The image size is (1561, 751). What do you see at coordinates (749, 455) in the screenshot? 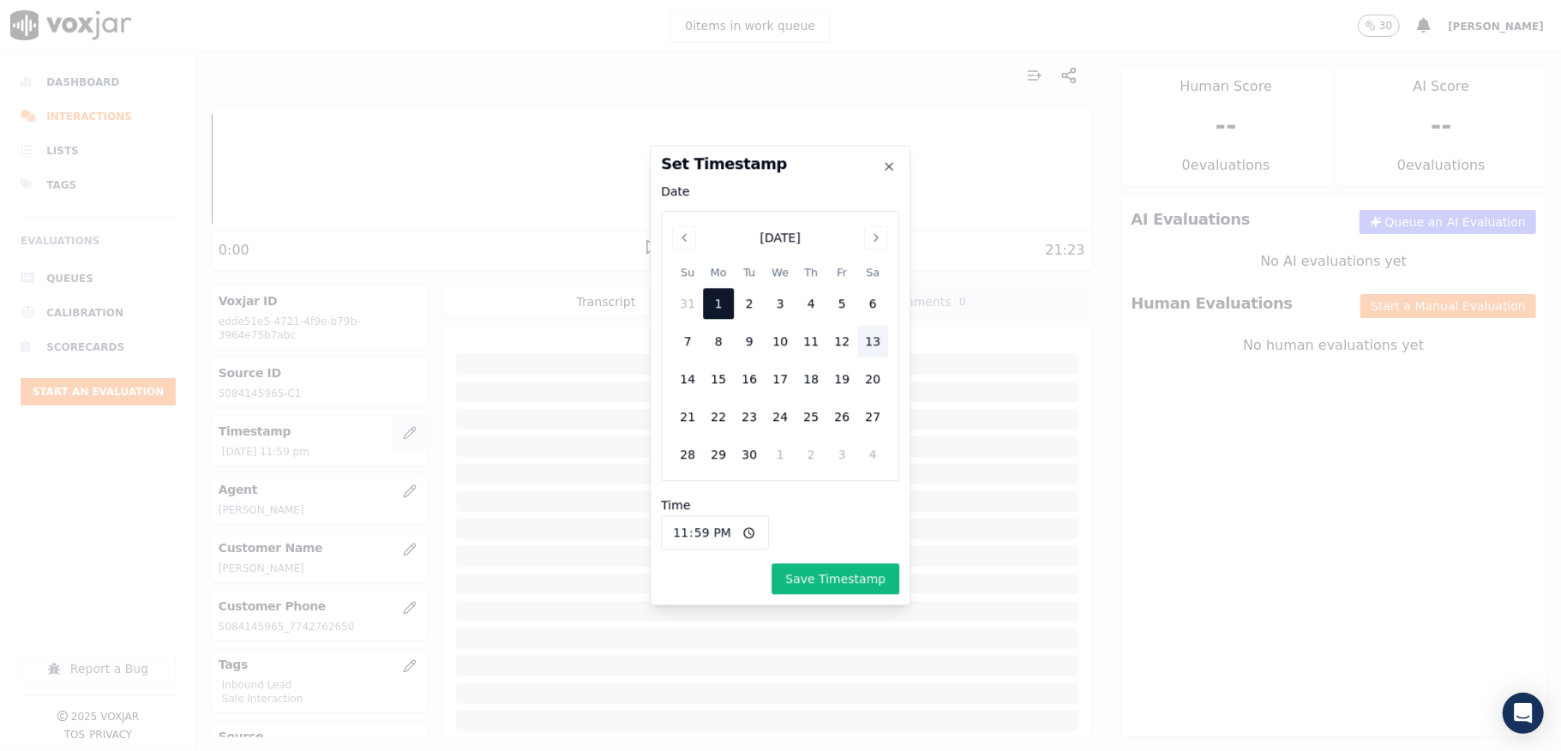
I see `div: Tuesday, September 30, 2025` at bounding box center [749, 455].